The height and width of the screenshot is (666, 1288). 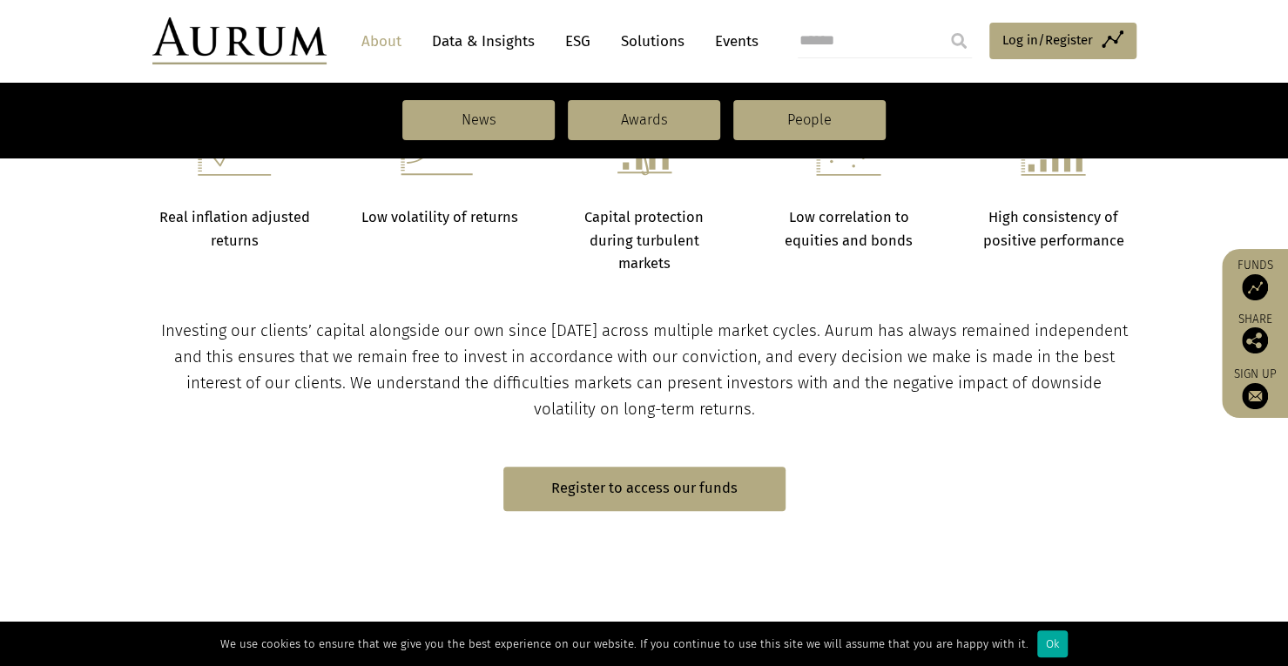 I want to click on strong: Low correlation to equities and bonds, so click(x=848, y=228).